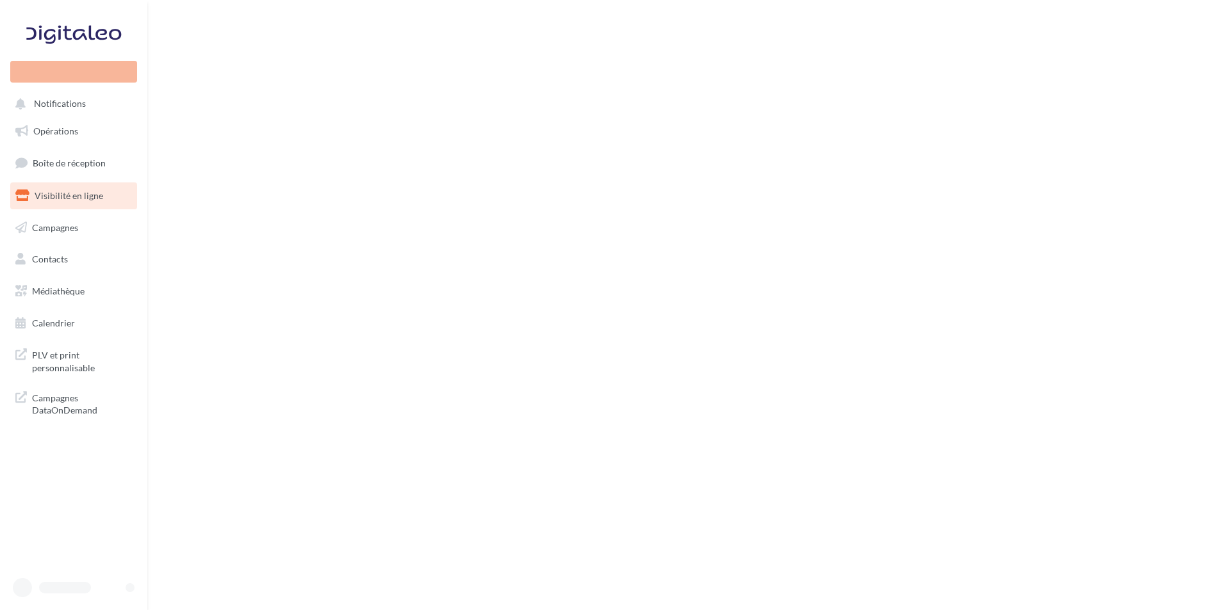 The width and height of the screenshot is (1230, 610). What do you see at coordinates (74, 72) in the screenshot?
I see `div: Nouvelle campagne` at bounding box center [74, 72].